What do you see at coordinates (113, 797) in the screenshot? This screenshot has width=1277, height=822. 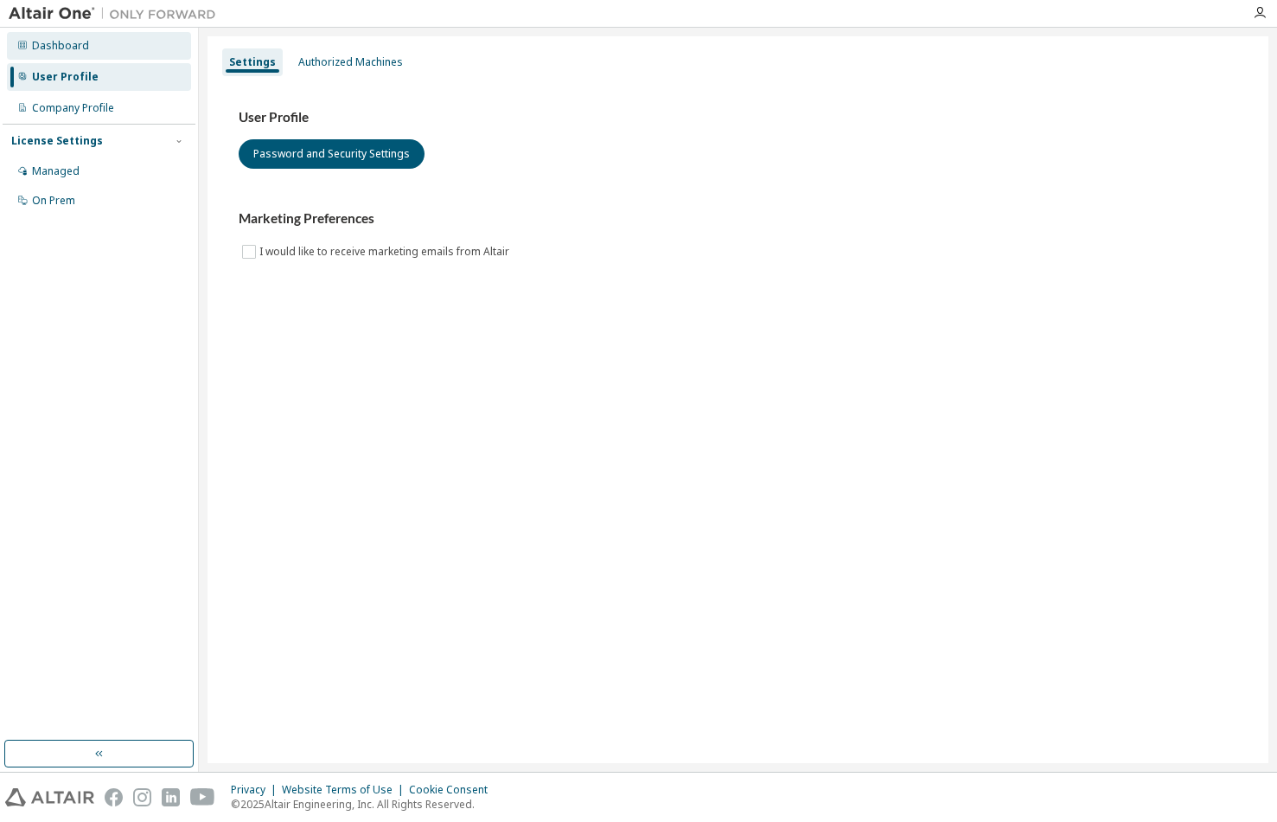 I see `img: facebook.svg` at bounding box center [113, 797].